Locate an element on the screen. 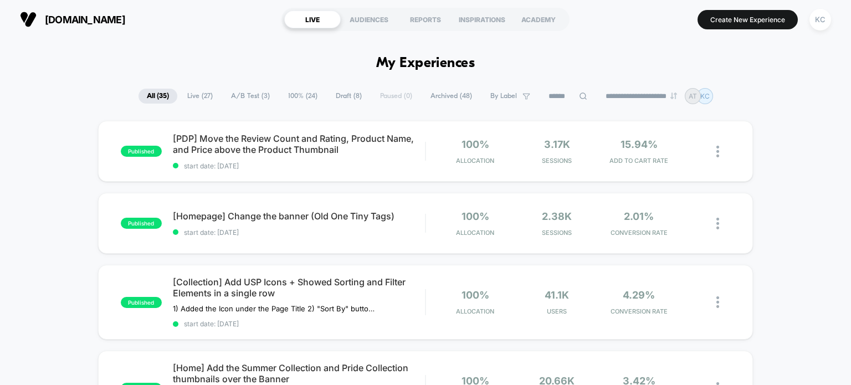 Image resolution: width=851 pixels, height=385 pixels. span: ADD TO CART RATE is located at coordinates (639, 161).